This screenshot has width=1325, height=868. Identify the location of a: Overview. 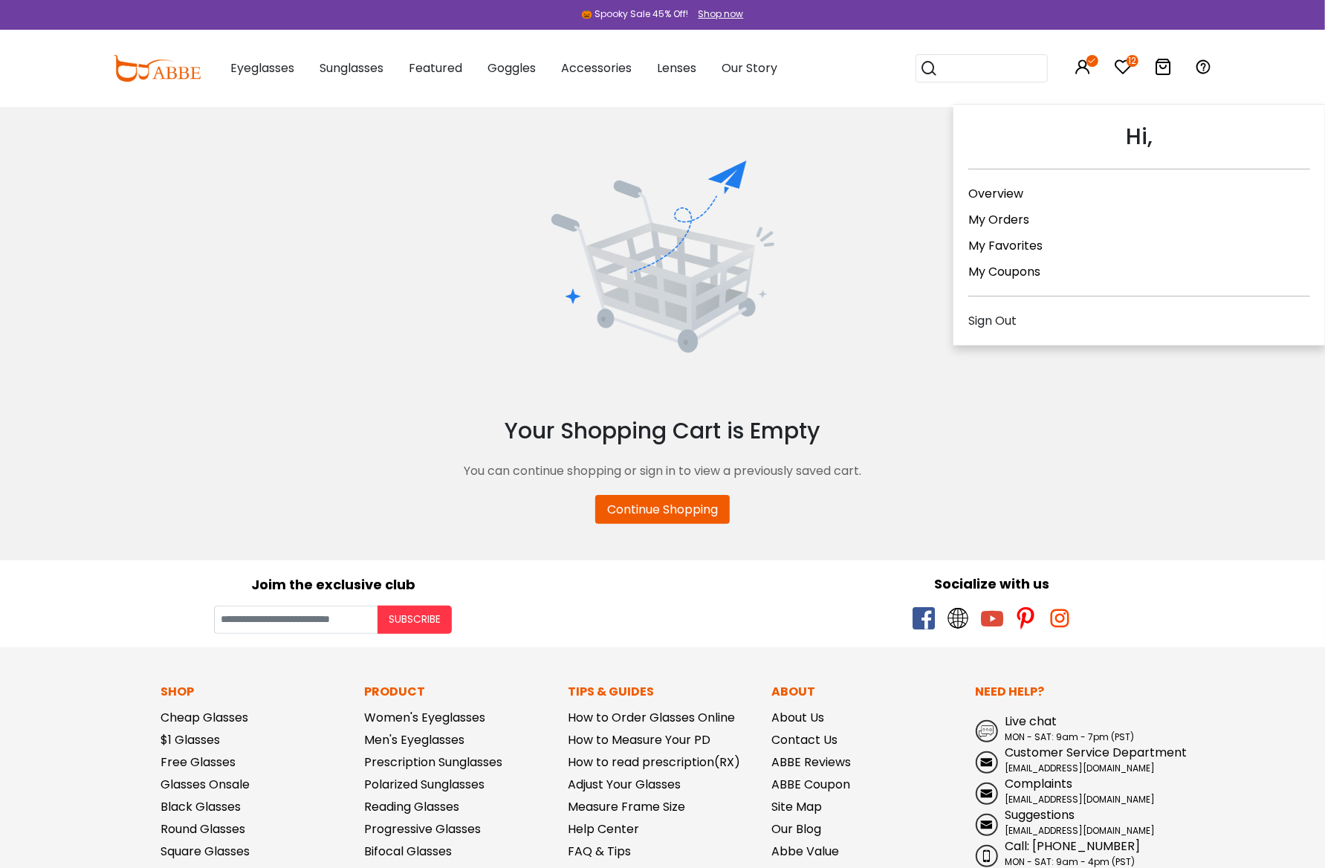
(996, 193).